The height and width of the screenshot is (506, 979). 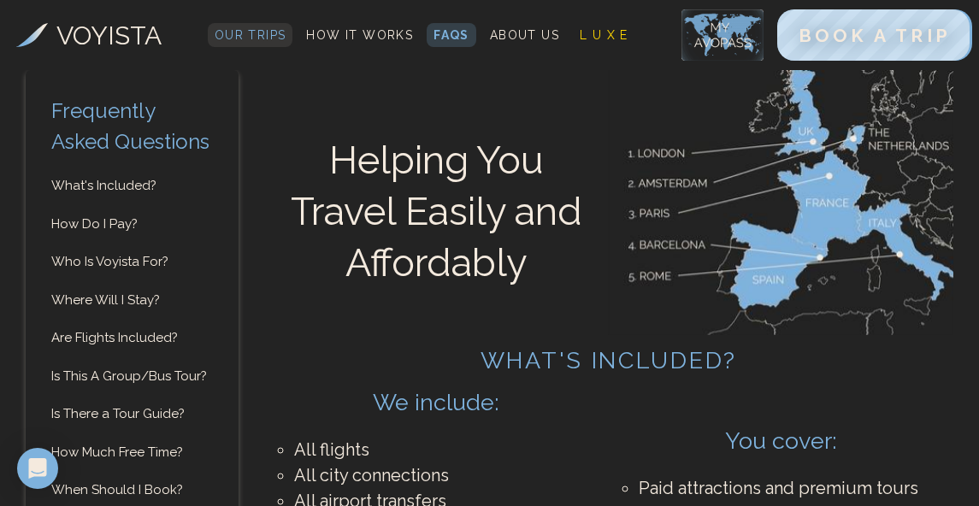 What do you see at coordinates (132, 414) in the screenshot?
I see `a: Is There a Tour Guide?` at bounding box center [132, 414].